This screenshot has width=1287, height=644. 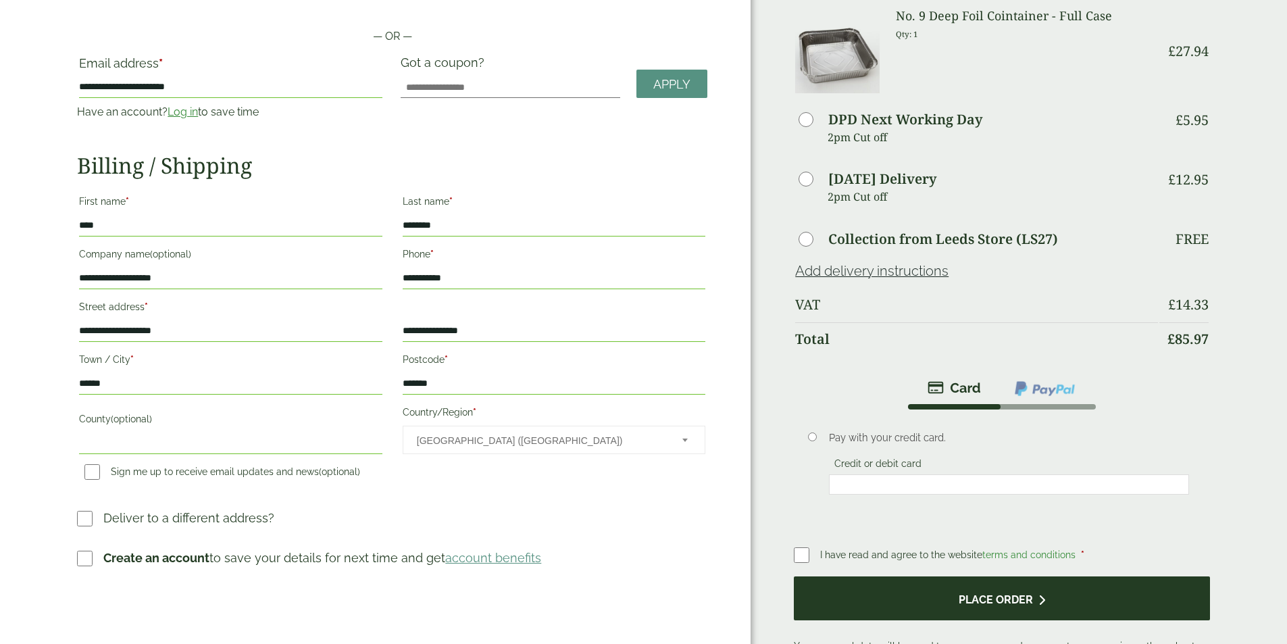 What do you see at coordinates (872, 271) in the screenshot?
I see `a: Add delivery instructions` at bounding box center [872, 271].